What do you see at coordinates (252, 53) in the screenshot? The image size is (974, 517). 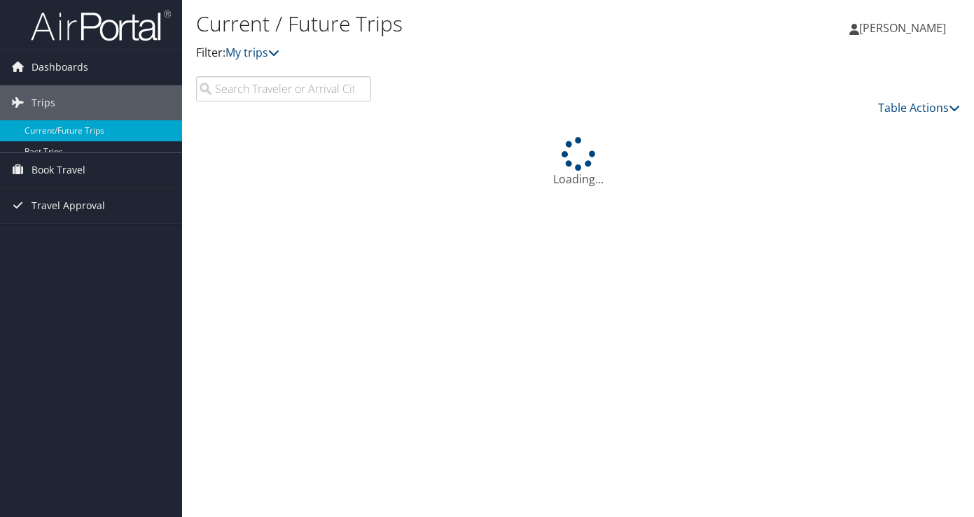 I see `a: My trips` at bounding box center [252, 53].